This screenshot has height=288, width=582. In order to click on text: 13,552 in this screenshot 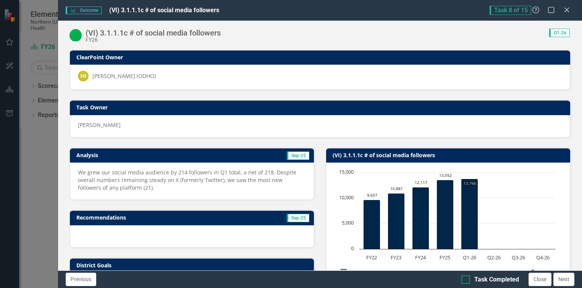, I will do `click(446, 175)`.